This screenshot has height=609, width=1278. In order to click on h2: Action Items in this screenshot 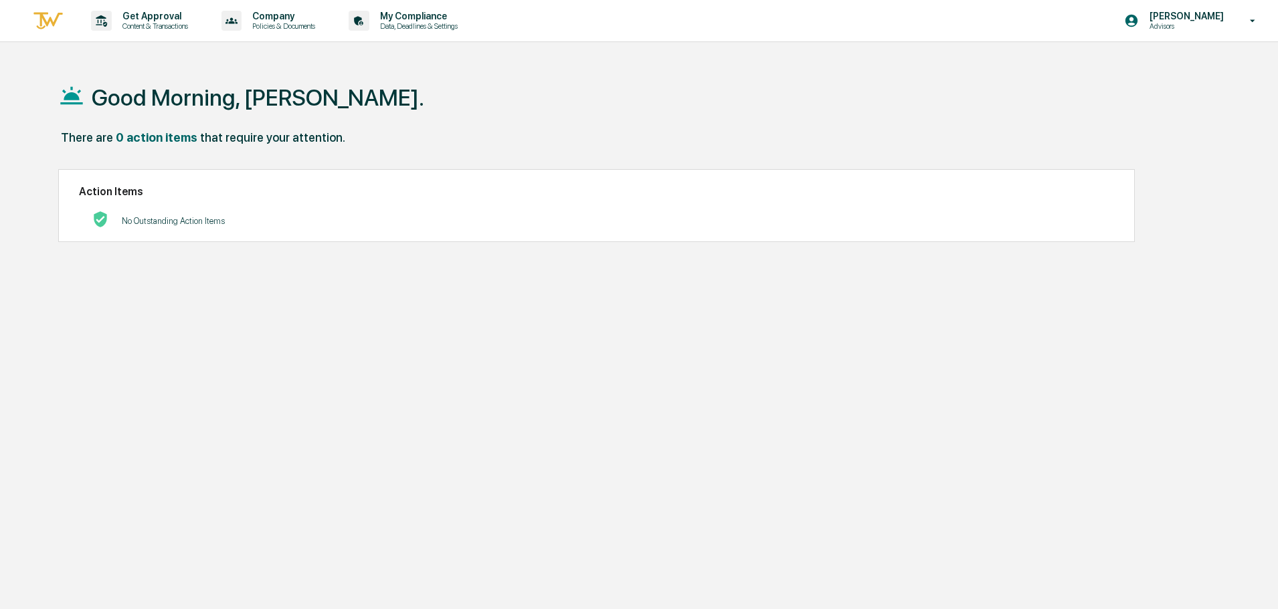, I will do `click(596, 191)`.